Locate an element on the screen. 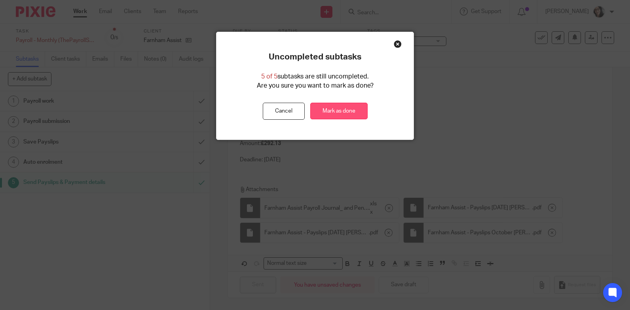 This screenshot has width=630, height=310. p: Are you sure you want to mark as done? is located at coordinates (315, 86).